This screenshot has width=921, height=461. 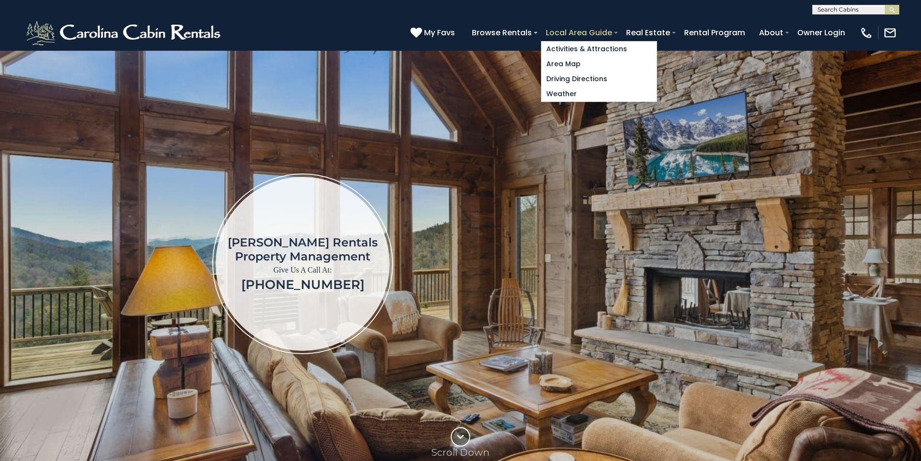 I want to click on a: My Favs, so click(x=434, y=33).